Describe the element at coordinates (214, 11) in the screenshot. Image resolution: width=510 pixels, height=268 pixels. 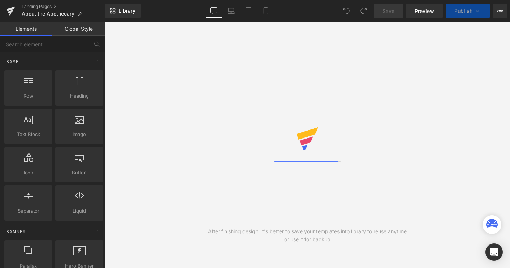
I see `a: Desktop` at that location.